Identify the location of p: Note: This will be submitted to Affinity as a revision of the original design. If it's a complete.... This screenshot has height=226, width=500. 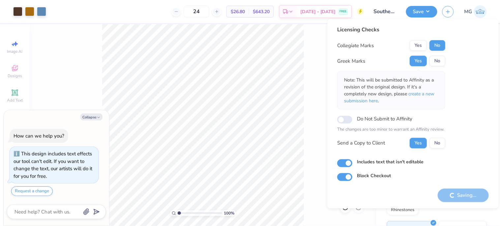
(391, 90).